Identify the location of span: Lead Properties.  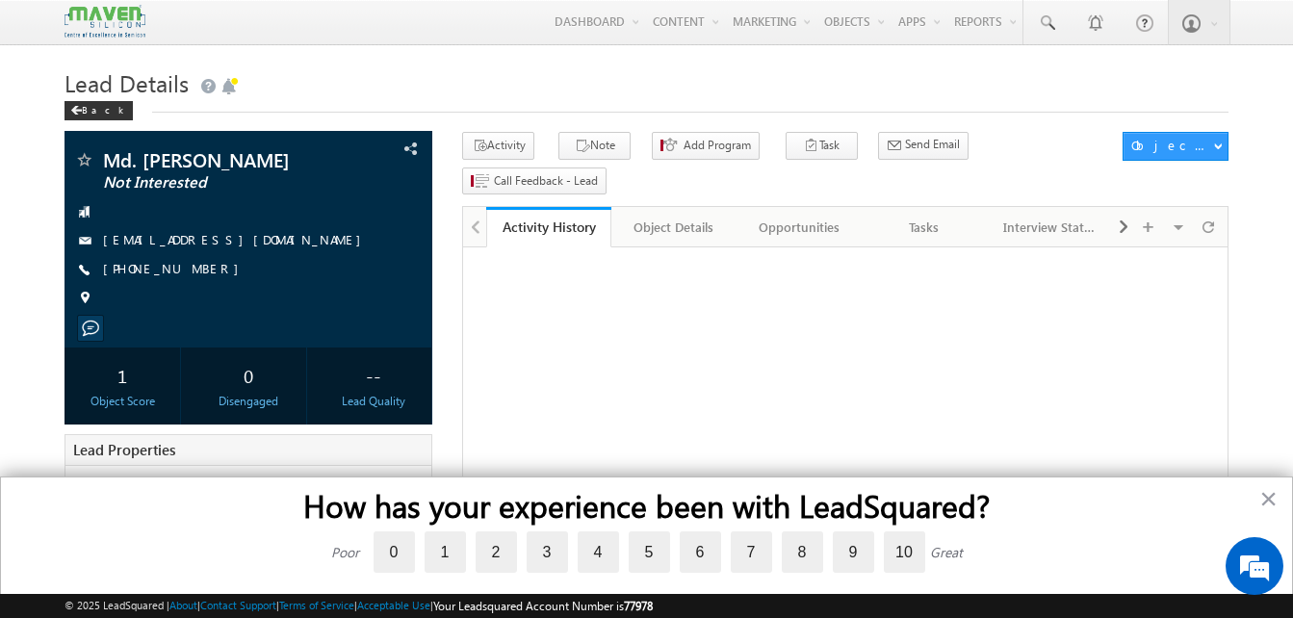
(124, 450).